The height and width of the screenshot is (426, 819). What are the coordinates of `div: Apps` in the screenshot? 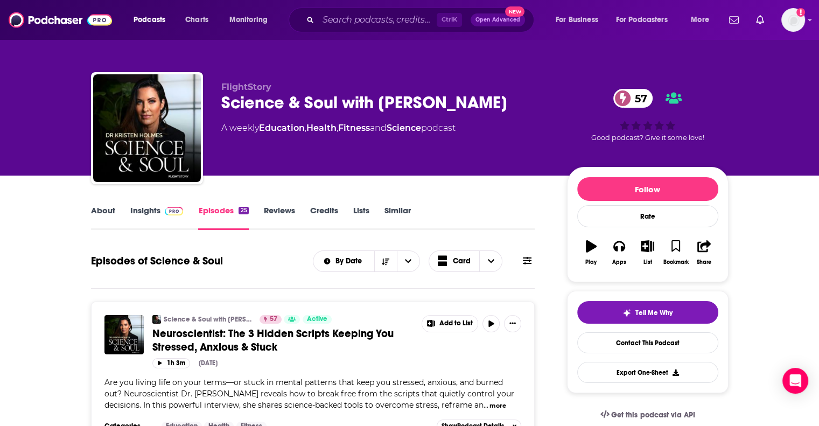 It's located at (619, 262).